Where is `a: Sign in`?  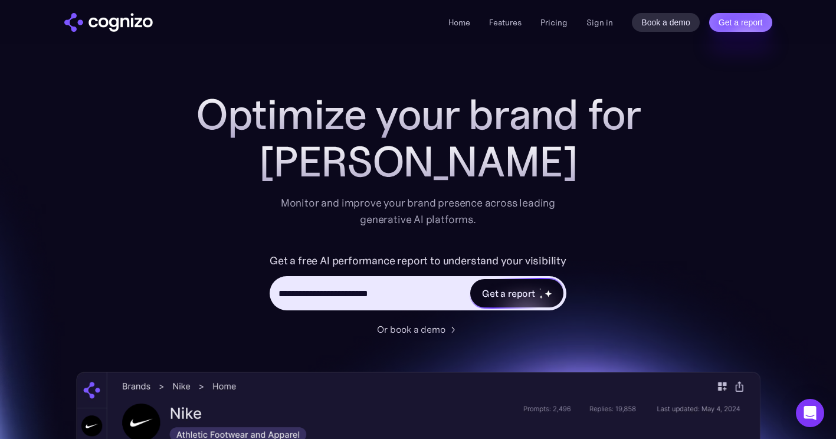 a: Sign in is located at coordinates (600, 22).